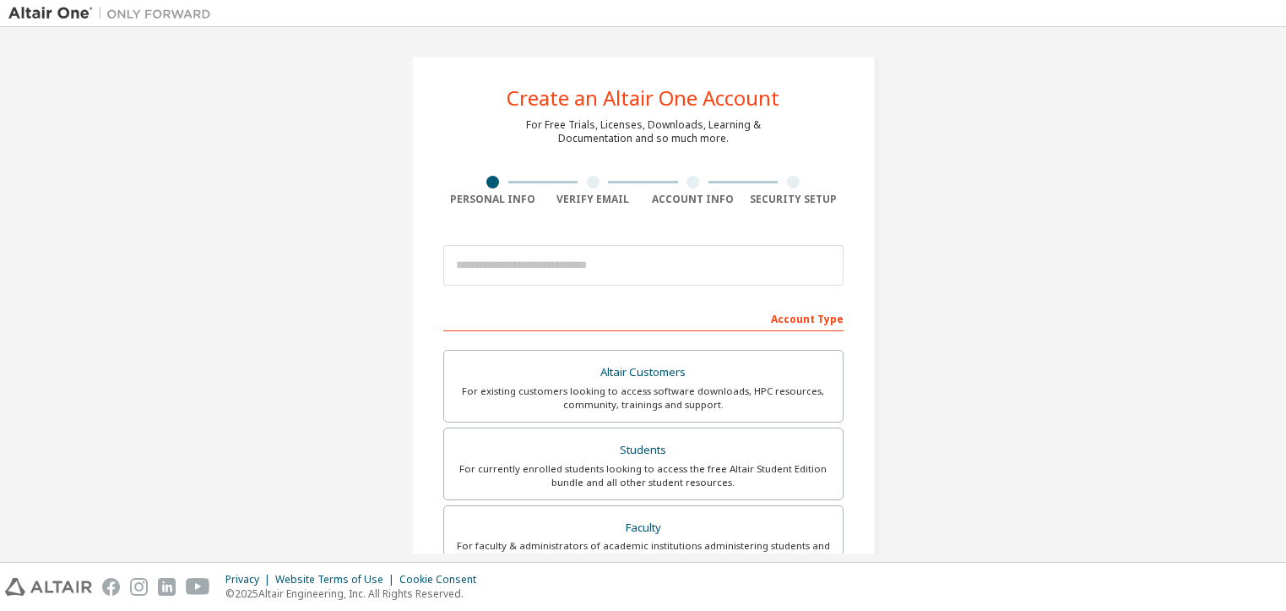 Image resolution: width=1286 pixels, height=611 pixels. Describe the element at coordinates (693, 199) in the screenshot. I see `div: Account Info` at that location.